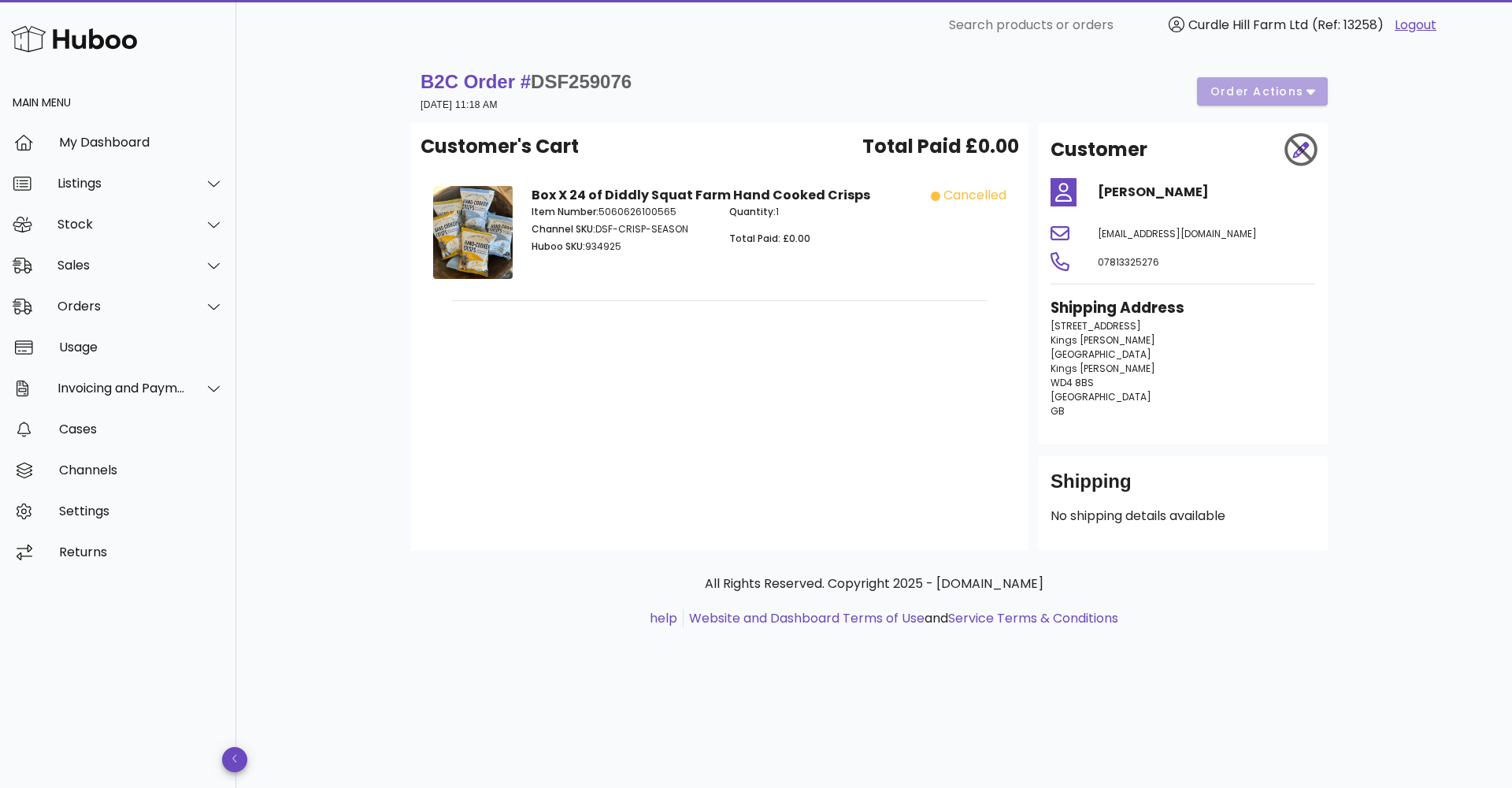  I want to click on span: Huboo SKU:, so click(559, 246).